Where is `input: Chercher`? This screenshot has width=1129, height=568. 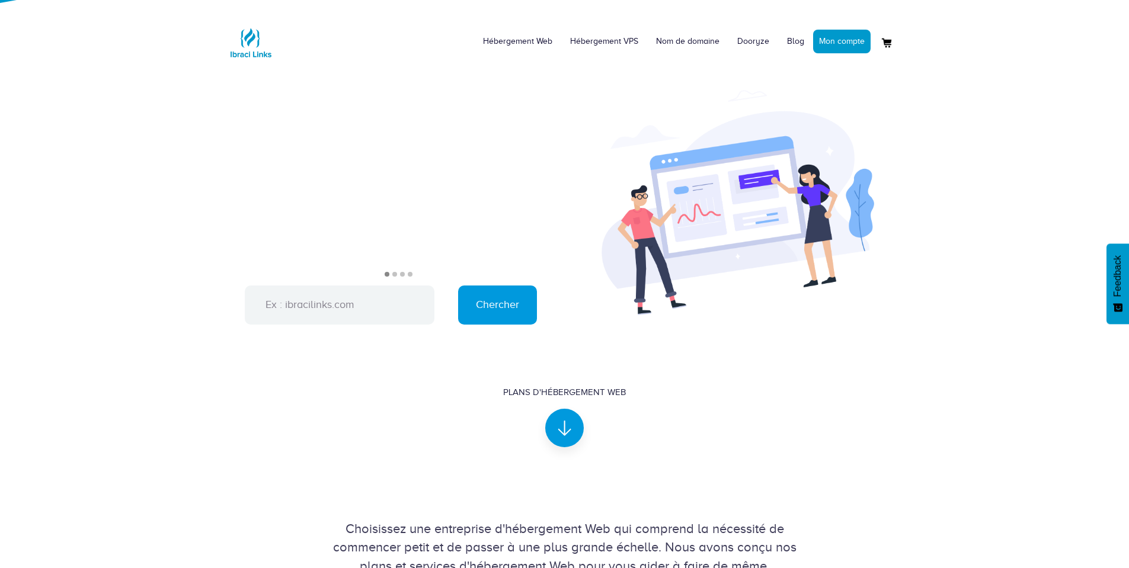 input: Chercher is located at coordinates (497, 305).